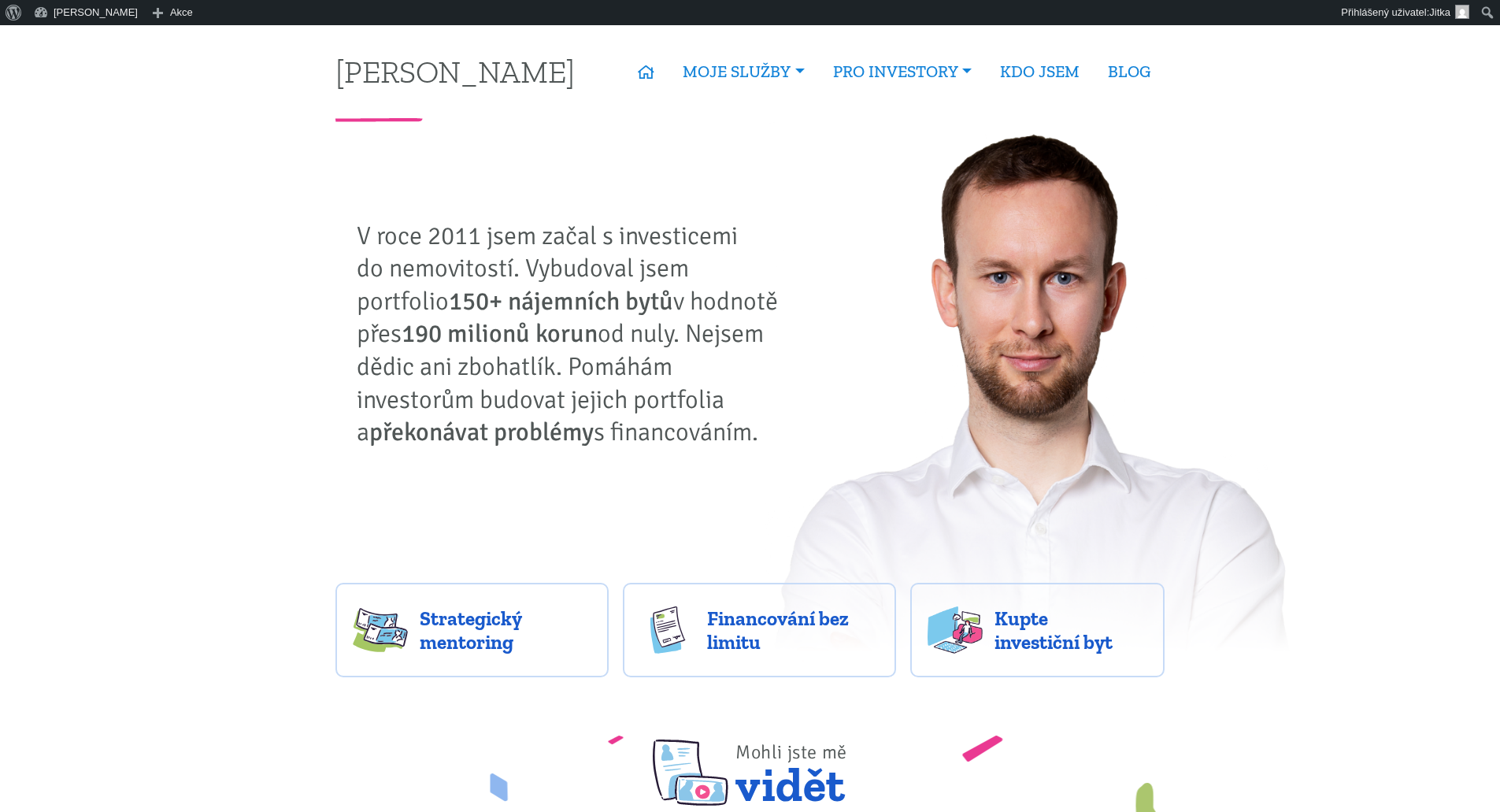 This screenshot has width=1500, height=812. I want to click on p: V roce 2011 jsem začal s investicemi do nemovitostí. Vybudoval jsem portfolio v hodnotě přes od n..., so click(573, 334).